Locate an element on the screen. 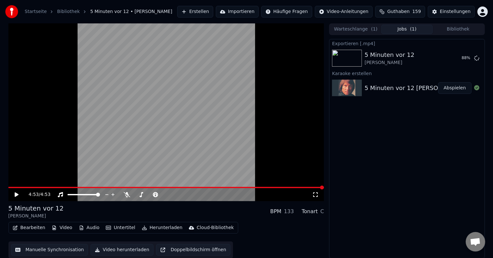 This screenshot has width=493, height=258. button: Manuelle Synchronisation is located at coordinates (50, 250).